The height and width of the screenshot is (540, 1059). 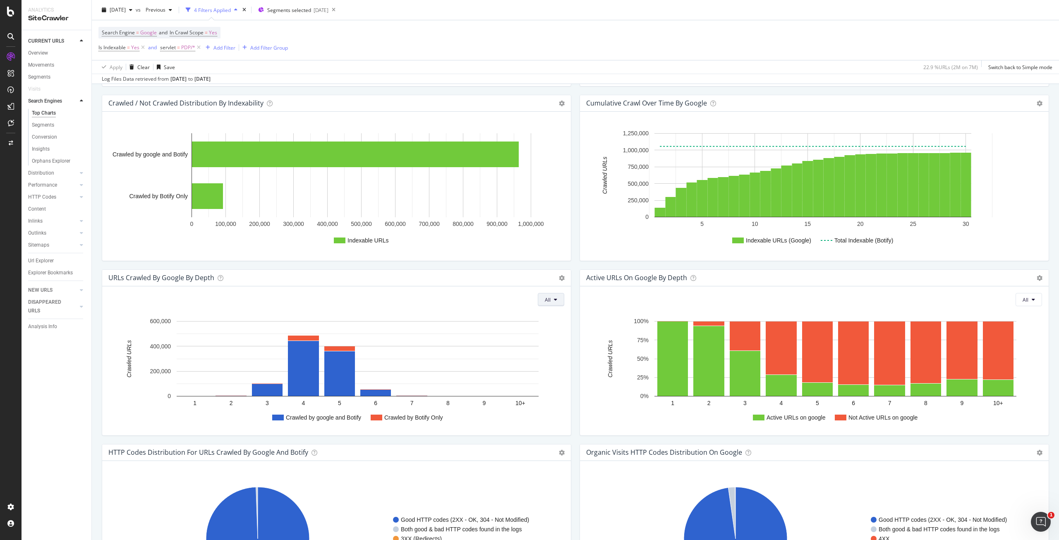 I want to click on text: 10, so click(x=755, y=224).